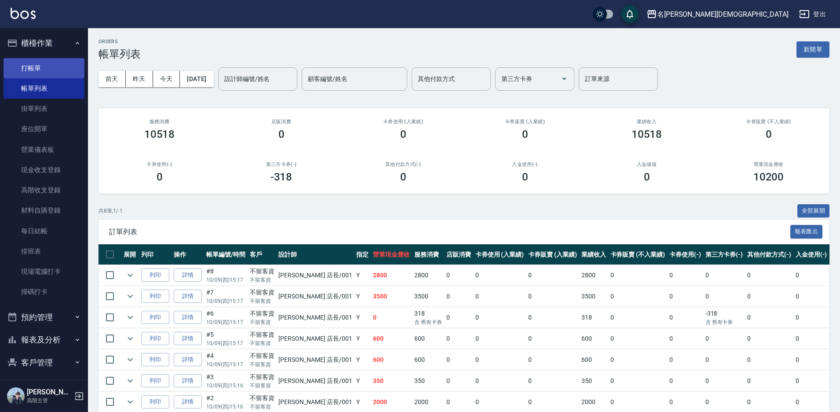 The width and height of the screenshot is (840, 412). I want to click on button: 登出, so click(812, 14).